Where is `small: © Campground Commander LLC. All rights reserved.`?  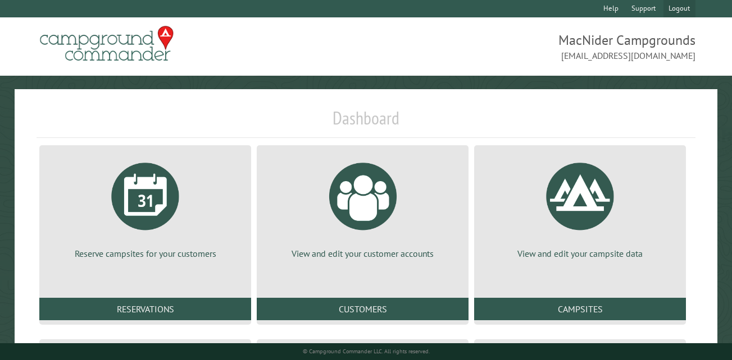
small: © Campground Commander LLC. All rights reserved. is located at coordinates (366, 352).